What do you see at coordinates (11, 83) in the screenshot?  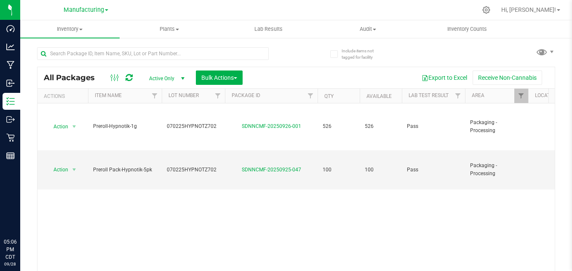 I see `inline-svg: Inbound` at bounding box center [11, 83].